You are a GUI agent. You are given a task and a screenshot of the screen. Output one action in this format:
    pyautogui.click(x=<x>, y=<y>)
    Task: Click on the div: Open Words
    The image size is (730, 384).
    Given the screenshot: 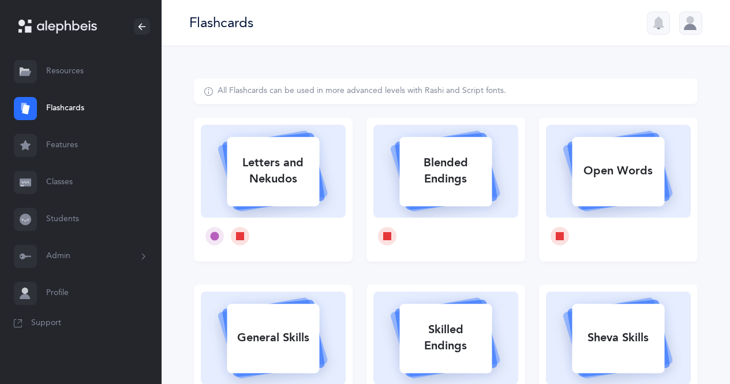 What is the action you would take?
    pyautogui.click(x=618, y=171)
    